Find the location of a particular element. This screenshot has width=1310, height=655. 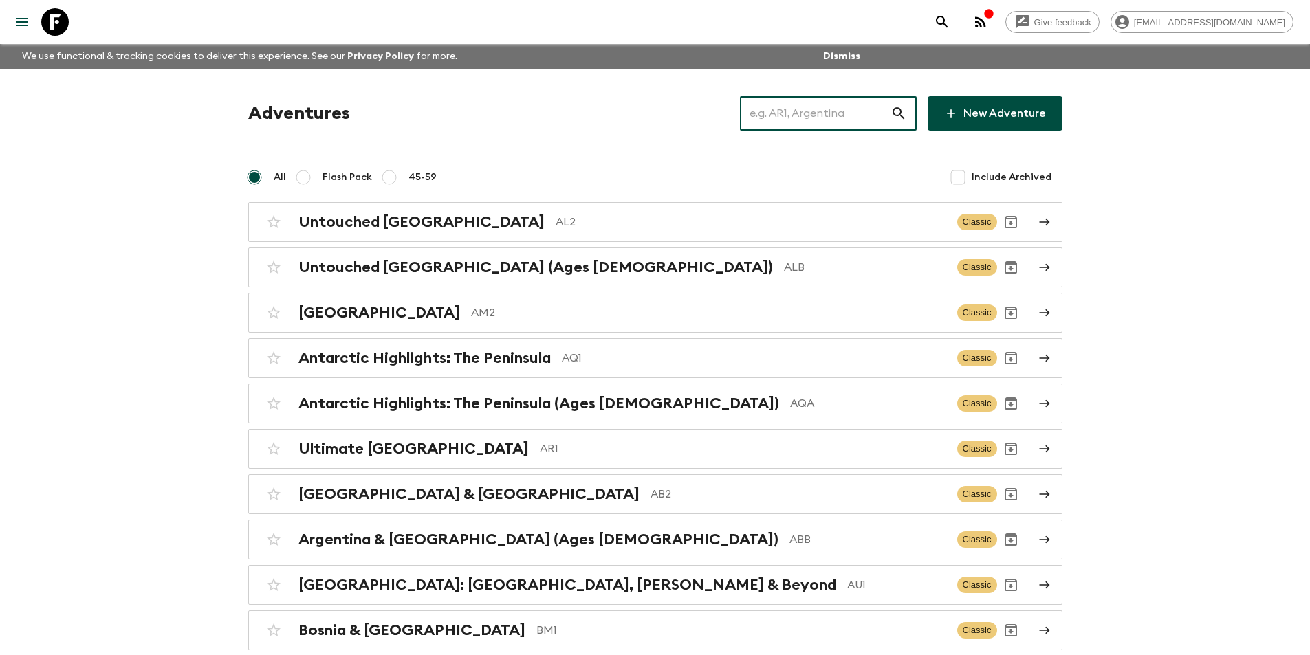

p: AM2 is located at coordinates (708, 313).